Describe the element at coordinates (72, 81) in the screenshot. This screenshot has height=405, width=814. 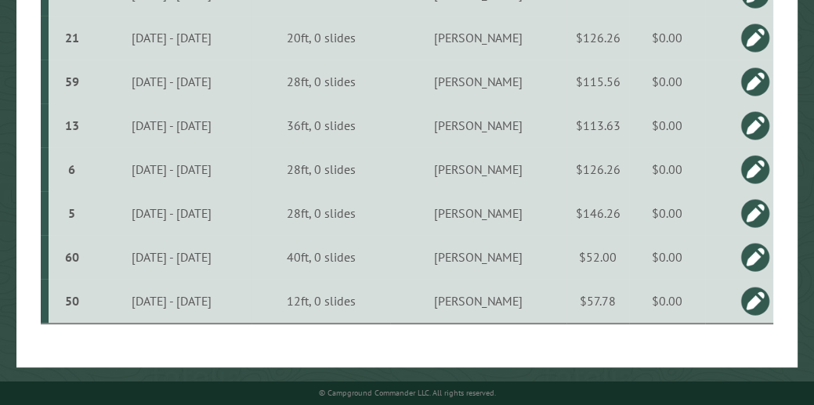
I see `div: 59` at that location.